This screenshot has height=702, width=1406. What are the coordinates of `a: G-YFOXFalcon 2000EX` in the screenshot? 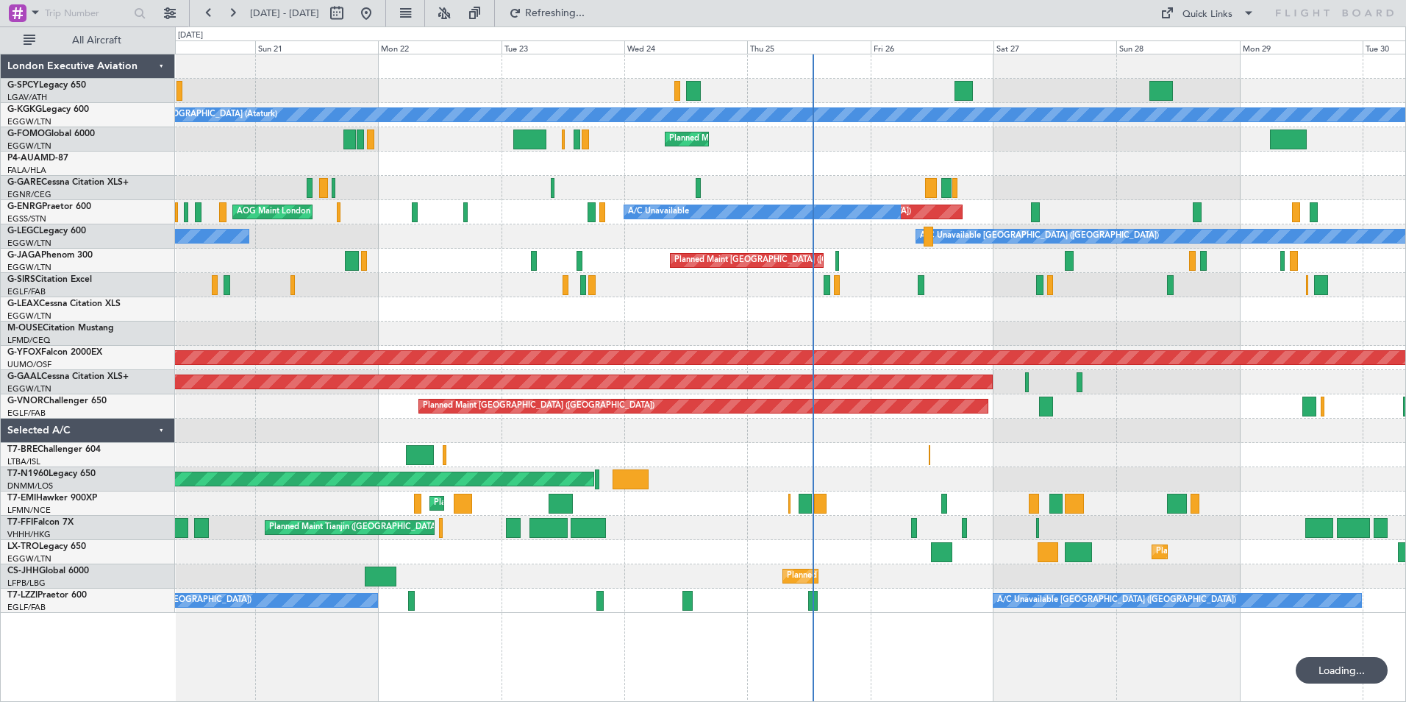 It's located at (54, 352).